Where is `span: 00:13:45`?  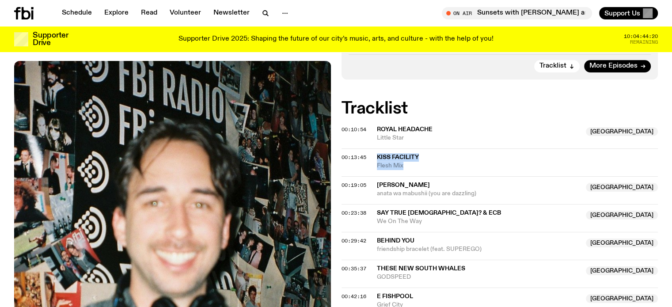 span: 00:13:45 is located at coordinates (354, 157).